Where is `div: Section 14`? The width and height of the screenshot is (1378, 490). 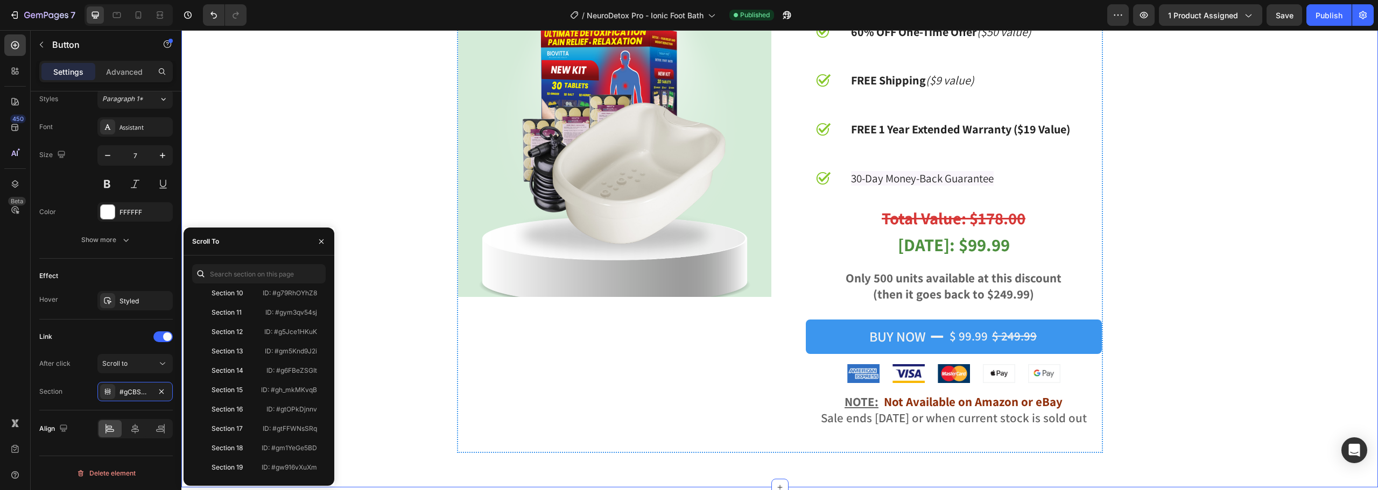 div: Section 14 is located at coordinates (227, 371).